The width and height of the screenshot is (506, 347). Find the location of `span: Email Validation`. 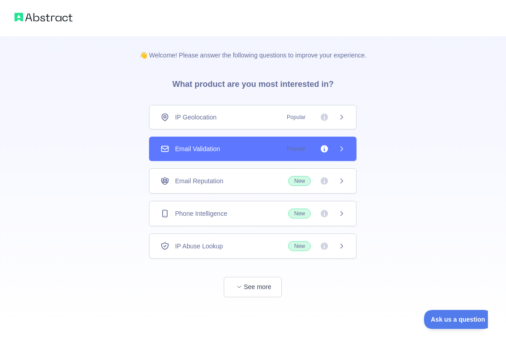

span: Email Validation is located at coordinates (197, 149).